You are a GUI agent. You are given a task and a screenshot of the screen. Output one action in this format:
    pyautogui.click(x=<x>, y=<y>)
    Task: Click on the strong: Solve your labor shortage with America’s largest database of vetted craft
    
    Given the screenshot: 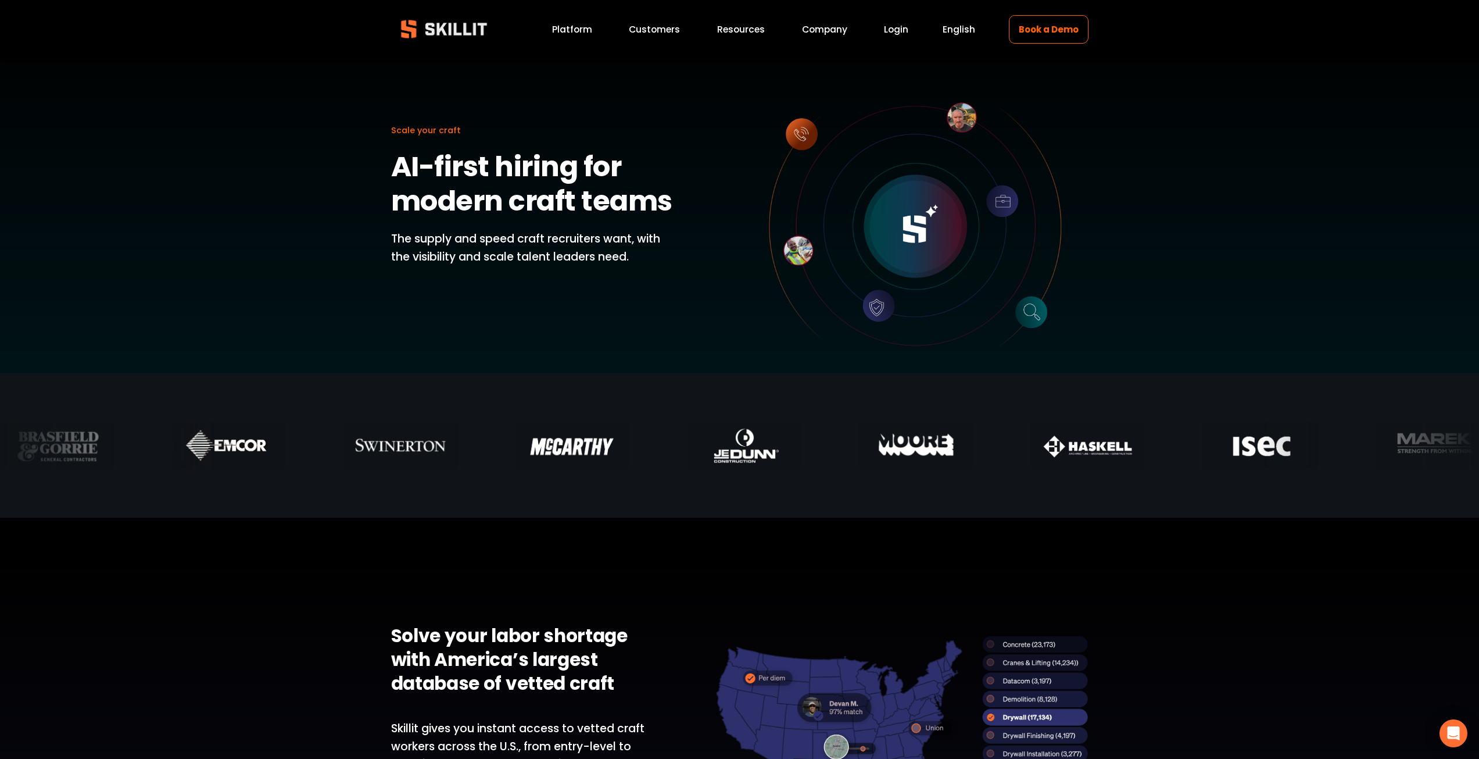 What is the action you would take?
    pyautogui.click(x=511, y=659)
    